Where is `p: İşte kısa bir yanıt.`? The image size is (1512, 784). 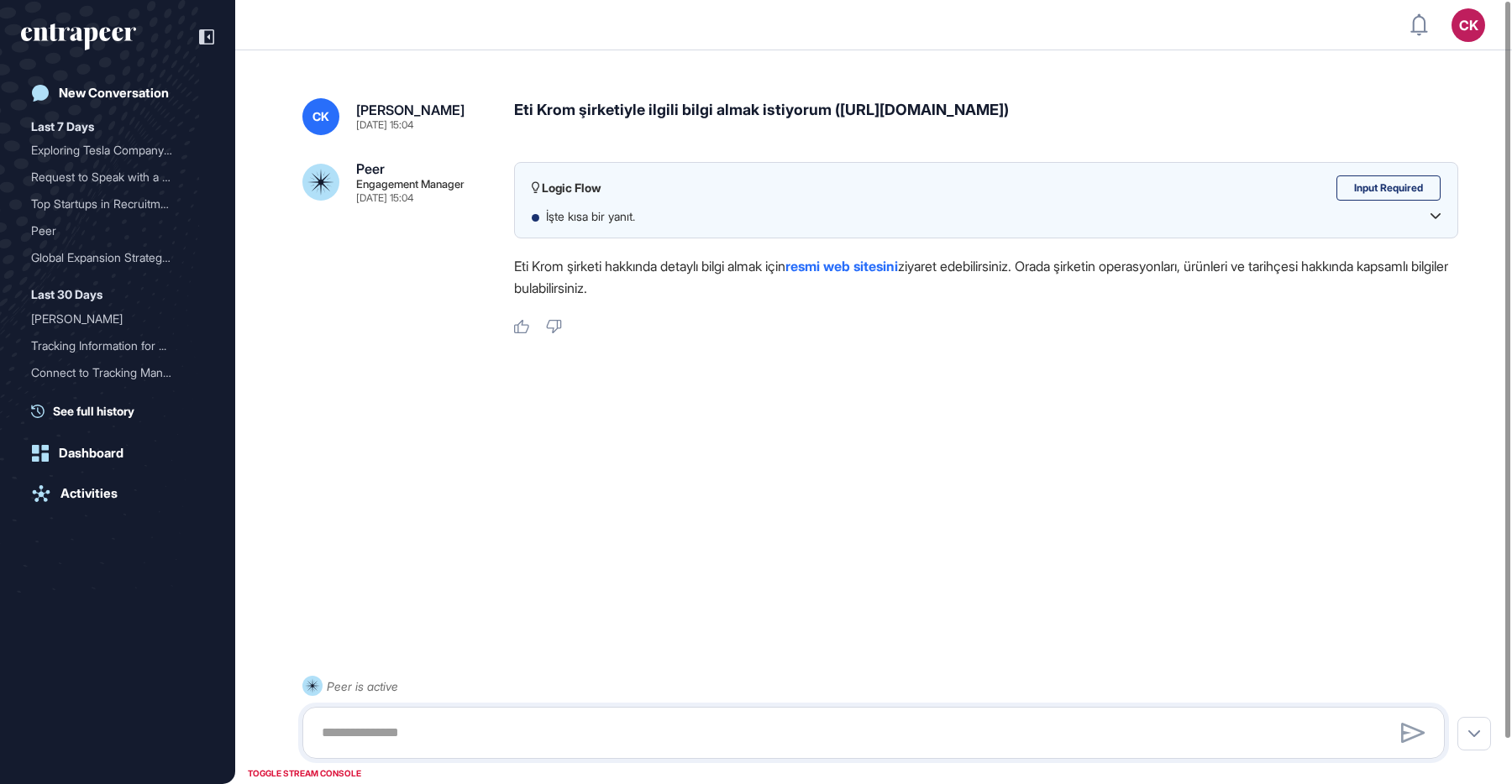 p: İşte kısa bir yanıt. is located at coordinates (599, 216).